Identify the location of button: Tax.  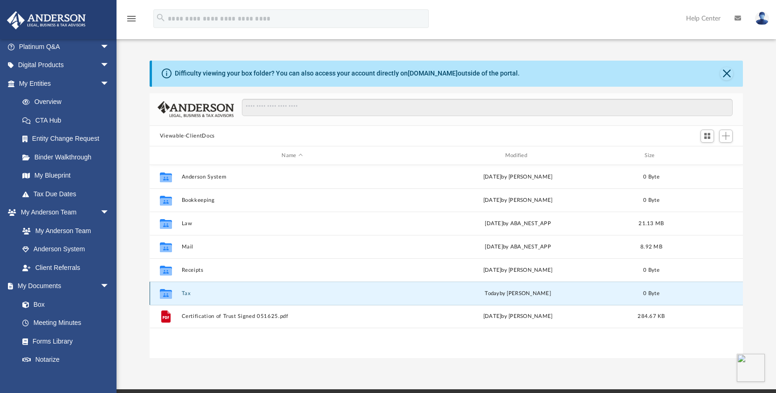
(292, 293).